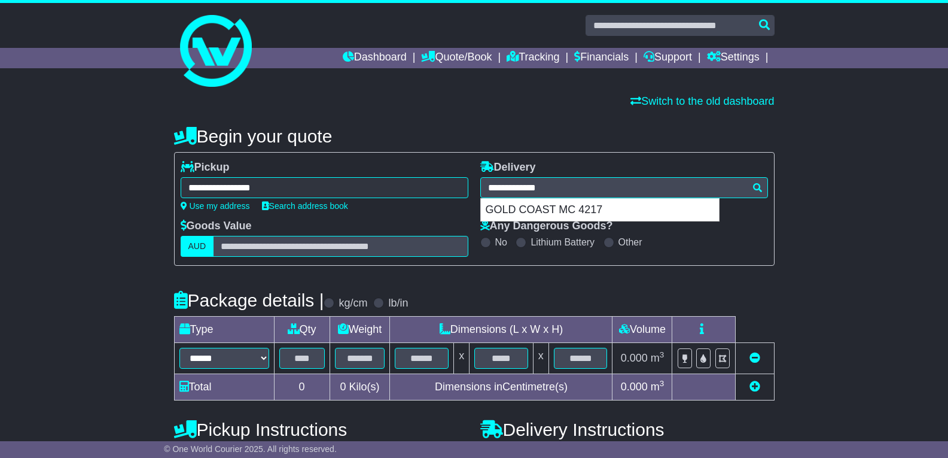 This screenshot has width=948, height=458. Describe the element at coordinates (668, 58) in the screenshot. I see `a: Support` at that location.